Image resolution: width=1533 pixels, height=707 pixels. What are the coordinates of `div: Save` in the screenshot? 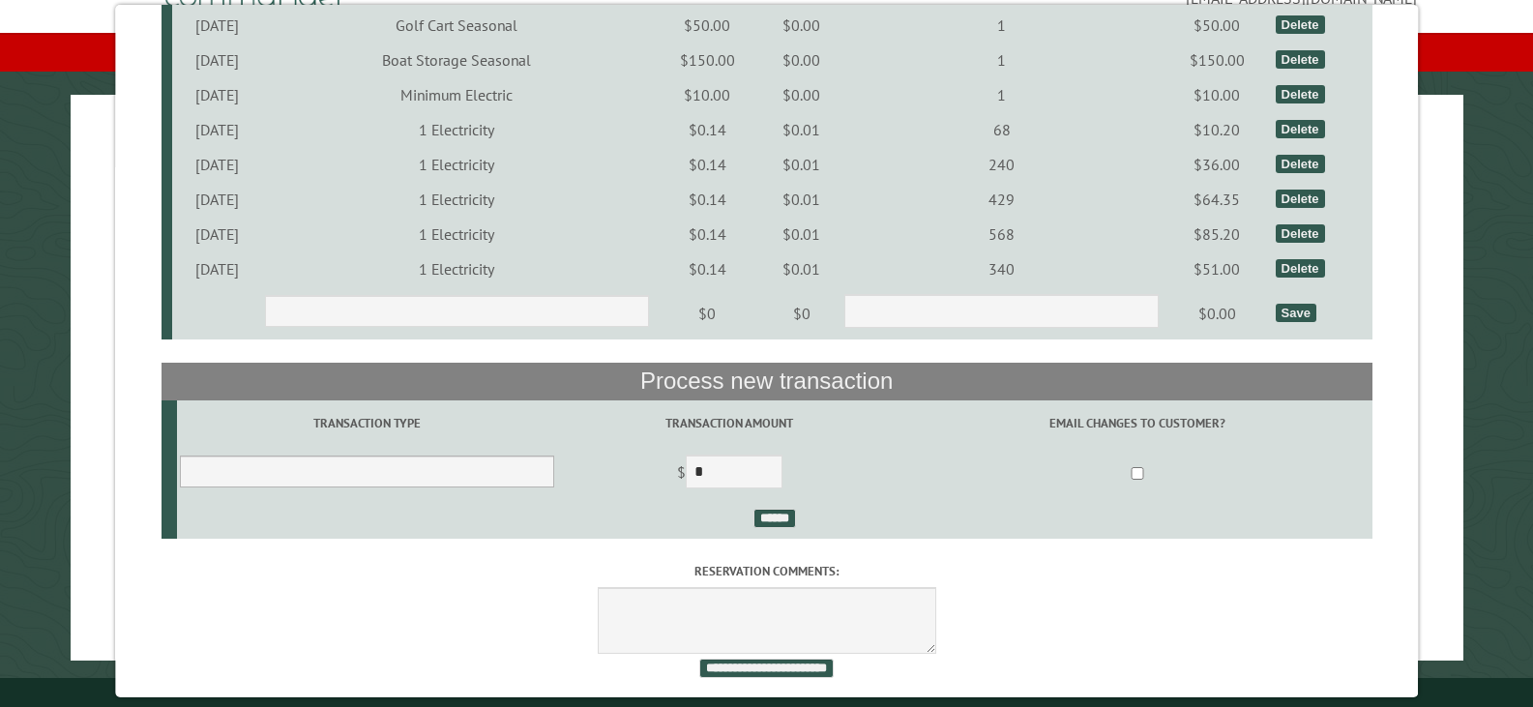 It's located at (1295, 312).